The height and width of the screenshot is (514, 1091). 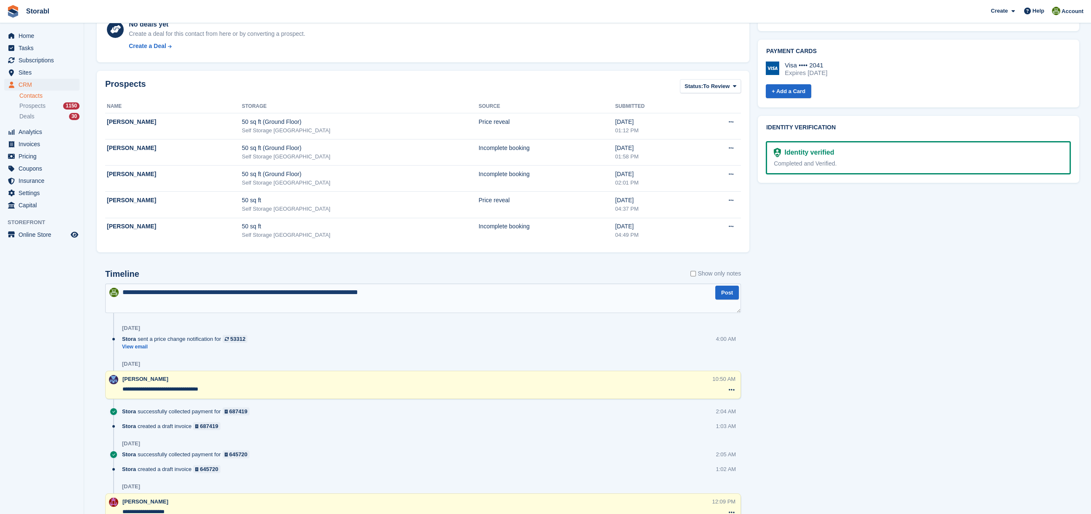 What do you see at coordinates (655, 106) in the screenshot?
I see `th: Submitted` at bounding box center [655, 106].